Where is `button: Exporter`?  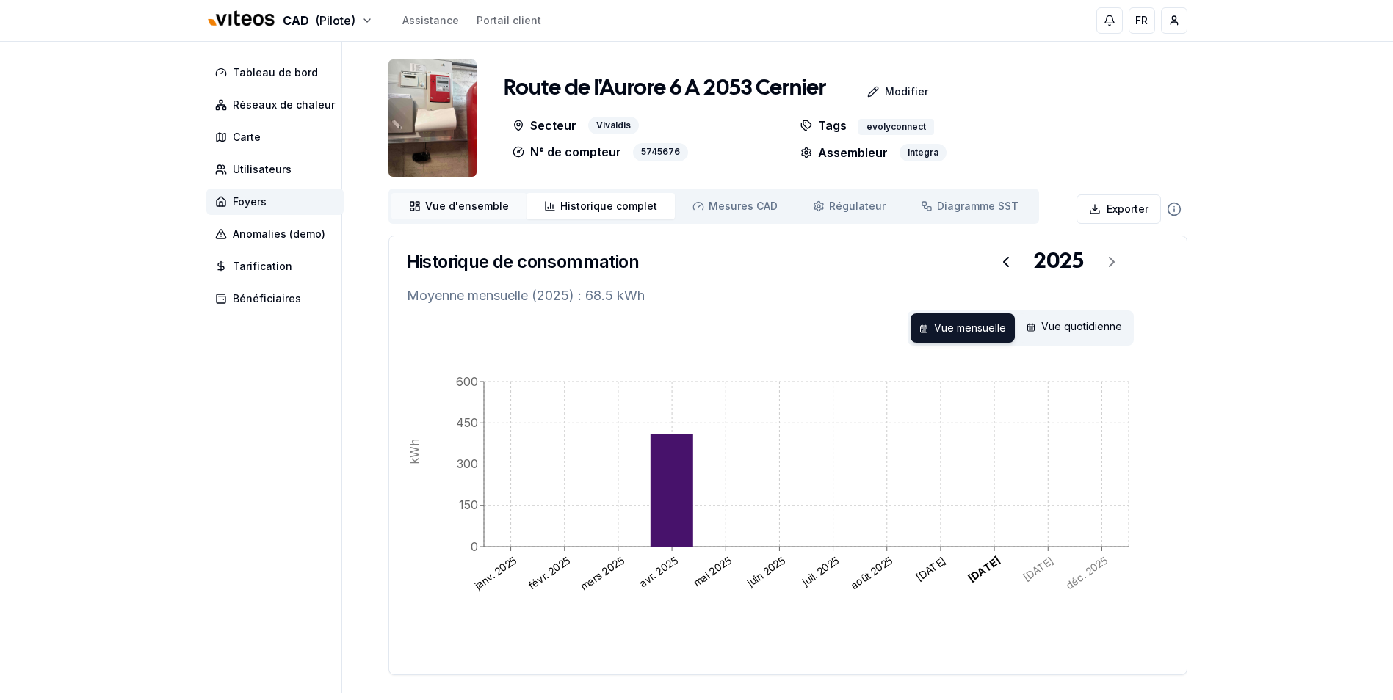 button: Exporter is located at coordinates (1118, 209).